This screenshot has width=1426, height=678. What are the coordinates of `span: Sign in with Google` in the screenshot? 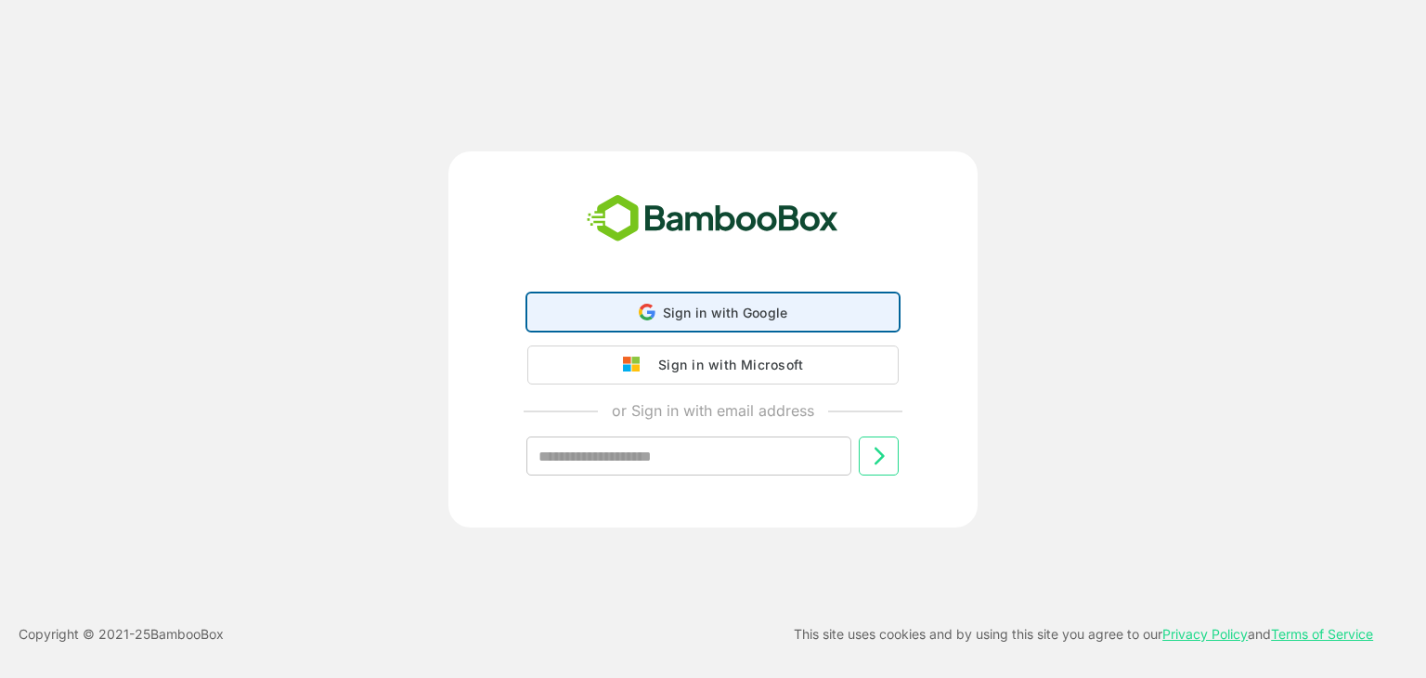 It's located at (725, 312).